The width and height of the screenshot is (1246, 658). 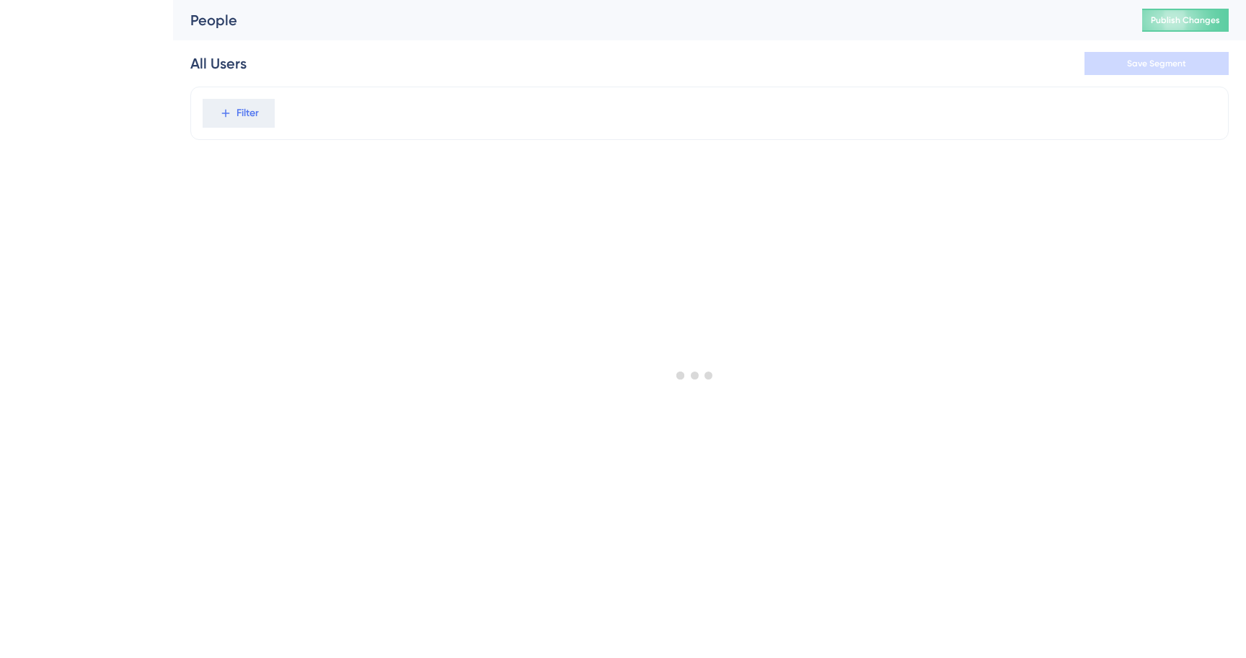 What do you see at coordinates (1157, 63) in the screenshot?
I see `button: Save Segment` at bounding box center [1157, 63].